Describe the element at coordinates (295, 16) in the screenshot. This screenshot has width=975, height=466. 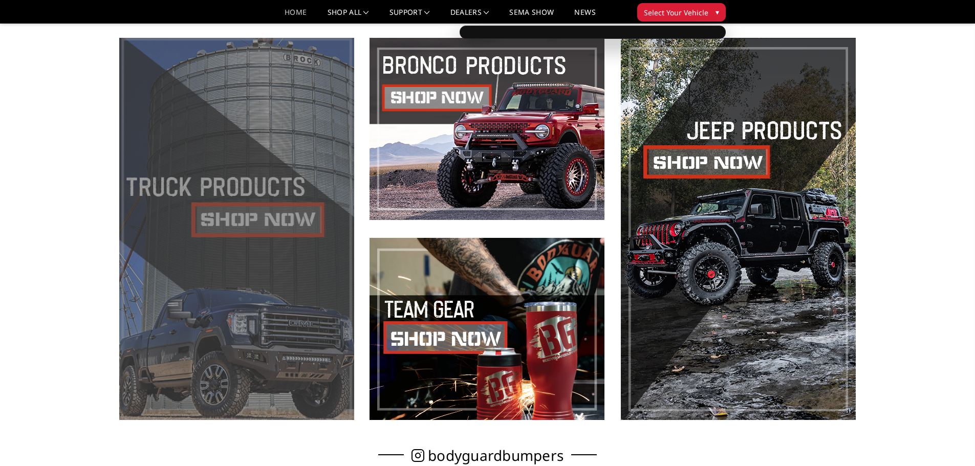
I see `a: Home` at that location.